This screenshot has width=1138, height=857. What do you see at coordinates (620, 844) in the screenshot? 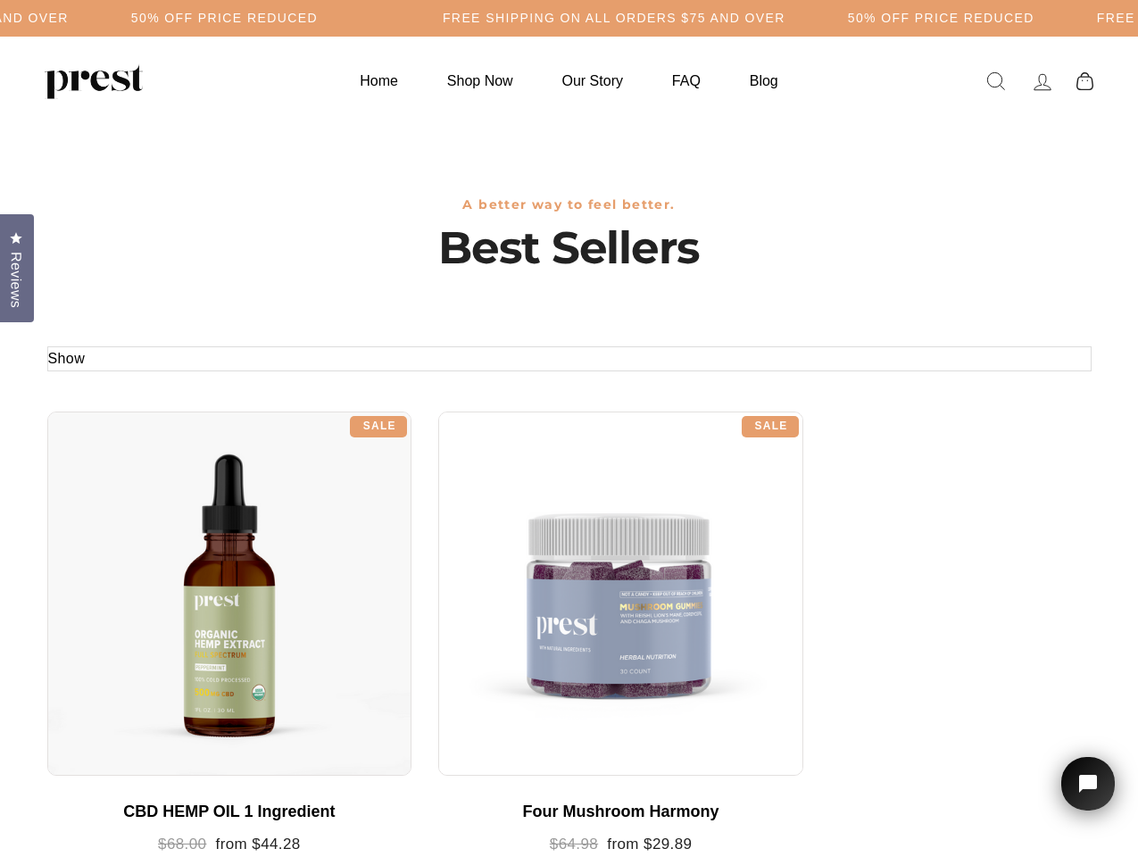
I see `div: from $29.89` at bounding box center [620, 844].